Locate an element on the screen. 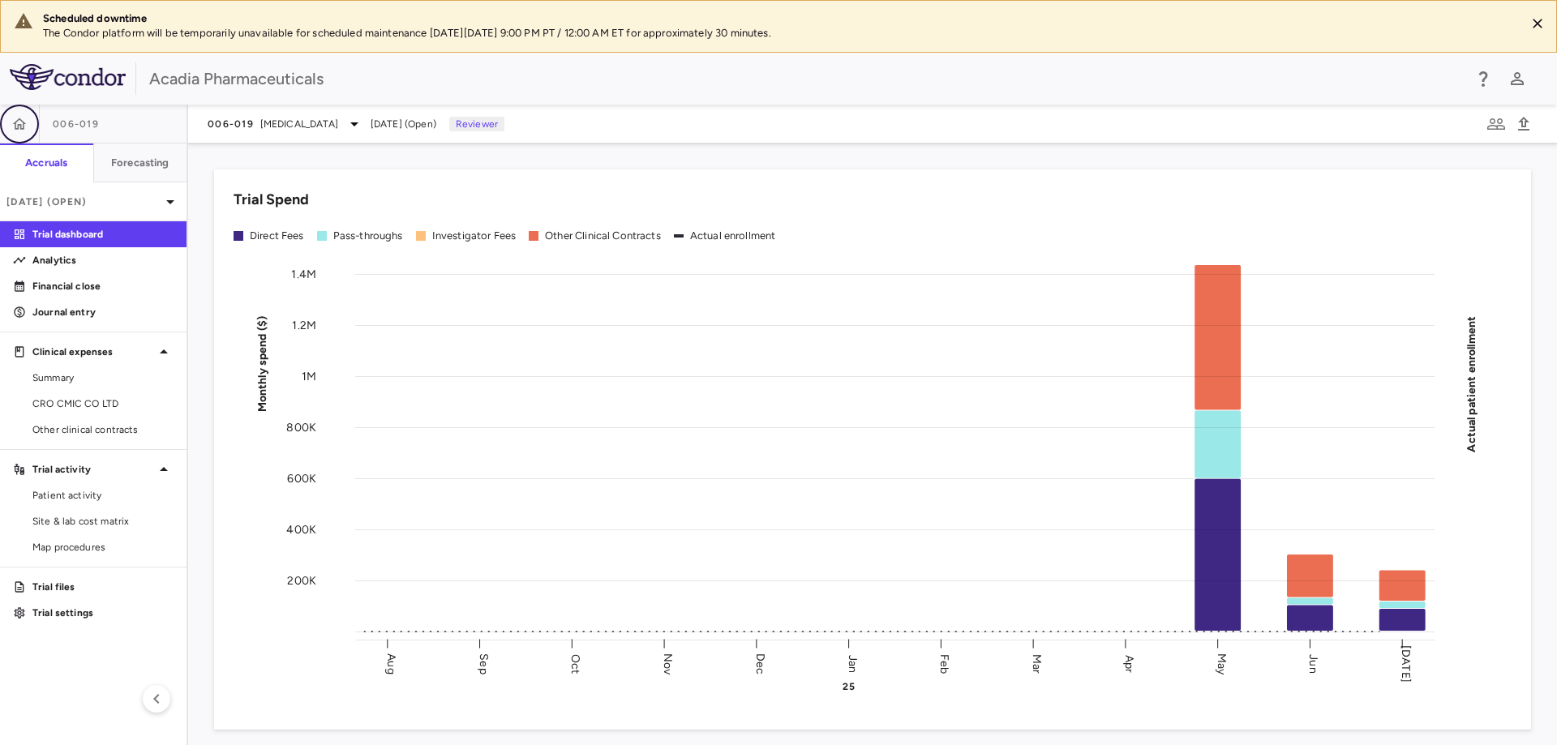  p: Trial files is located at coordinates (103, 587).